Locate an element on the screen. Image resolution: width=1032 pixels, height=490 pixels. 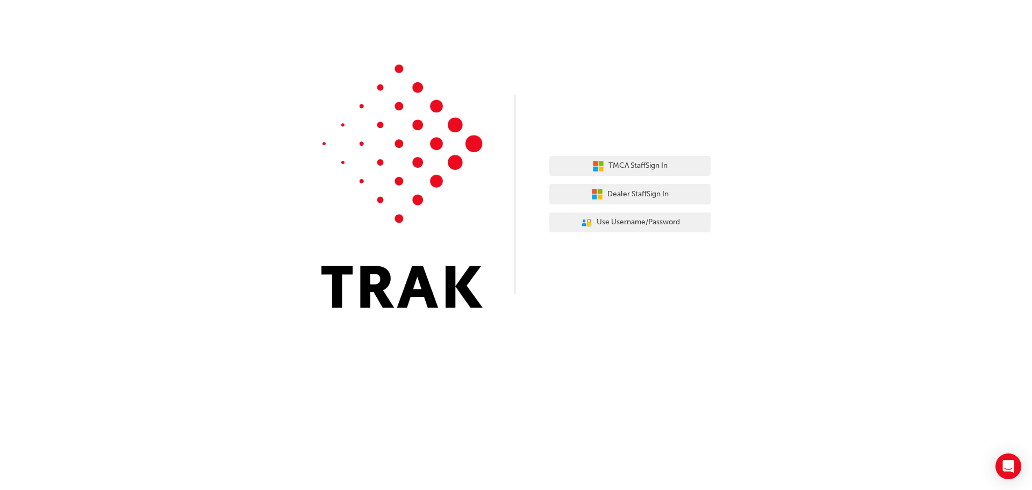
button: TMCA StaffSign In is located at coordinates (630, 166).